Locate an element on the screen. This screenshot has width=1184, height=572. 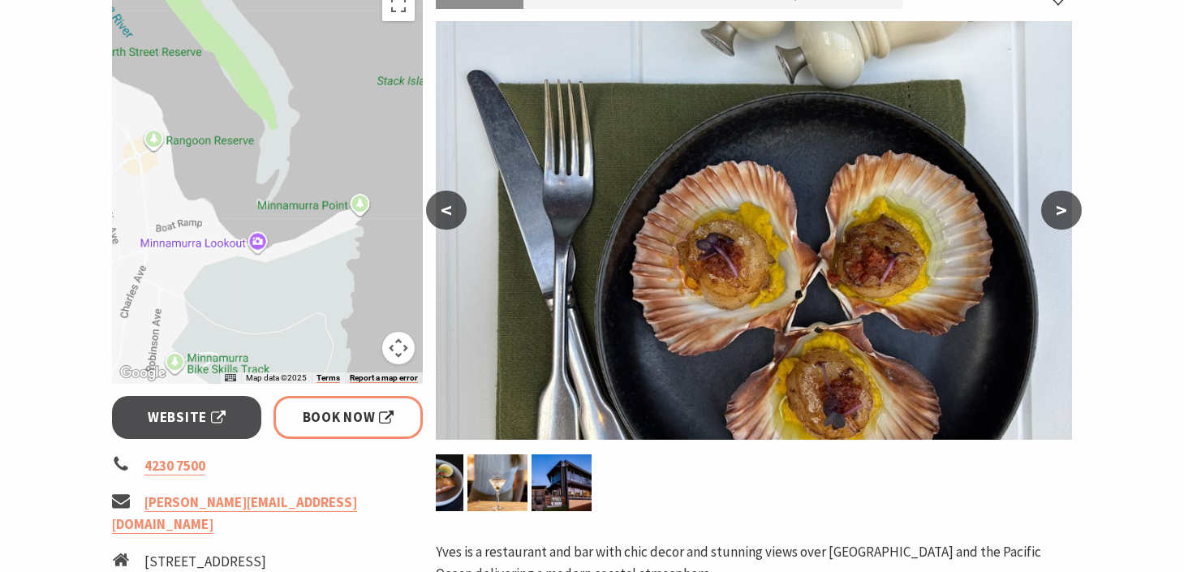
img: Yves - Martini is located at coordinates (498, 483).